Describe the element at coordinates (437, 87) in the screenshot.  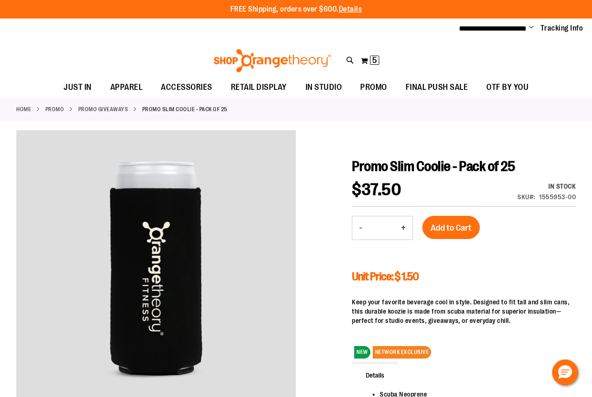
I see `span: FINAL PUSH SALE` at that location.